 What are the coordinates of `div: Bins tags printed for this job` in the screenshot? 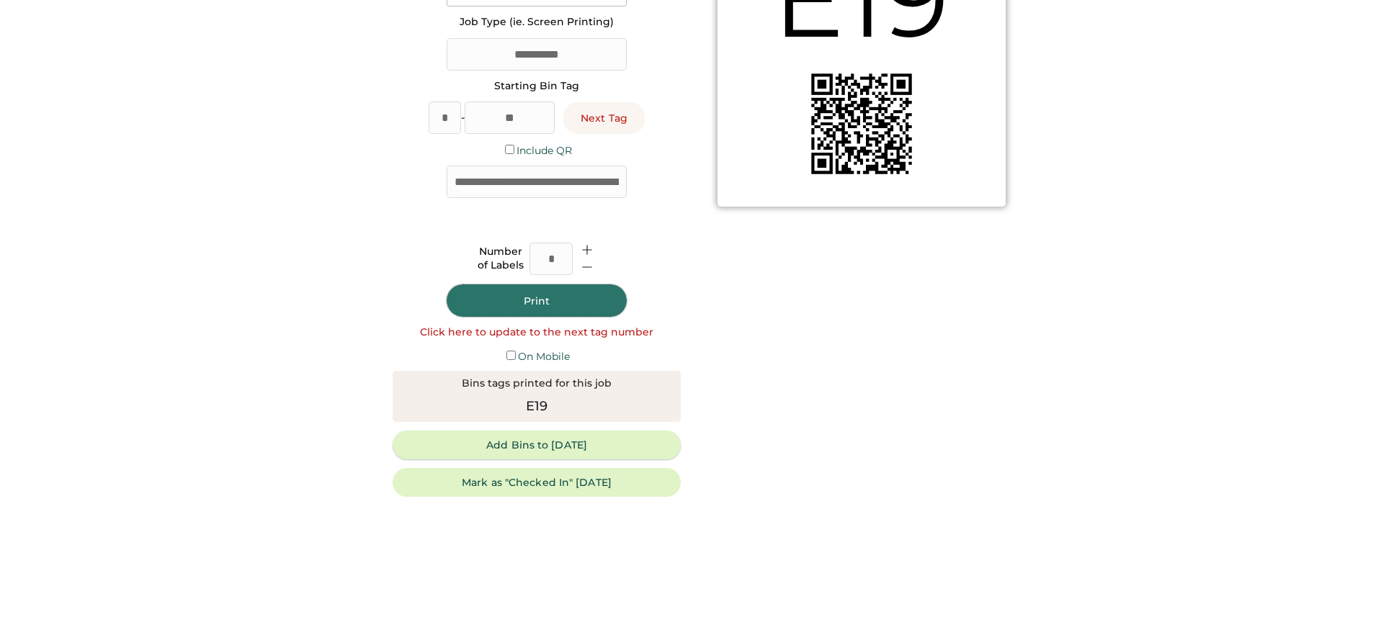 It's located at (537, 384).